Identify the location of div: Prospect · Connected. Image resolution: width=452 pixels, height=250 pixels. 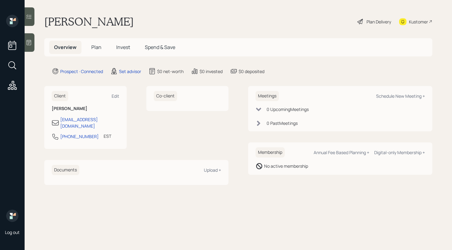
(82, 71).